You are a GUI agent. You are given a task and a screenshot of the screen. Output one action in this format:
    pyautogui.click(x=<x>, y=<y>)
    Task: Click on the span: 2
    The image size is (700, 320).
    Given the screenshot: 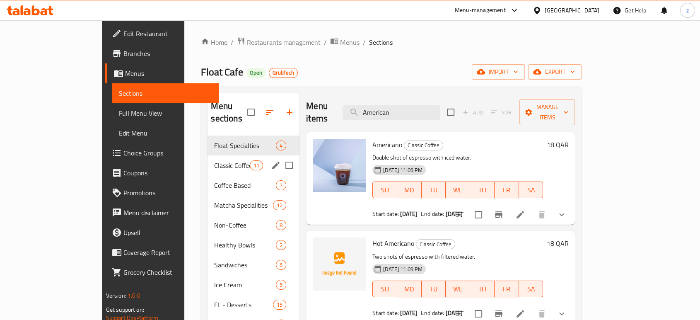 What is the action you would take?
    pyautogui.click(x=281, y=245)
    